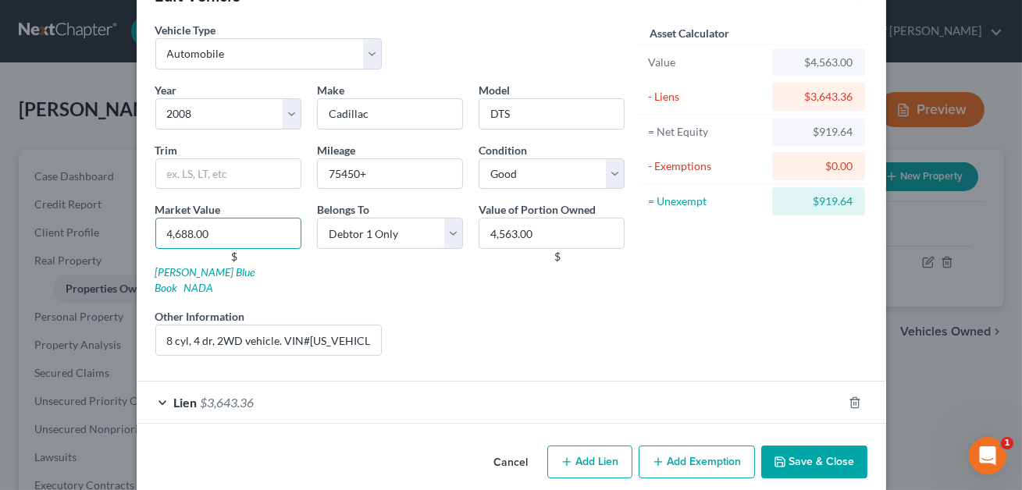 The width and height of the screenshot is (1022, 490). I want to click on button: Cancel, so click(511, 463).